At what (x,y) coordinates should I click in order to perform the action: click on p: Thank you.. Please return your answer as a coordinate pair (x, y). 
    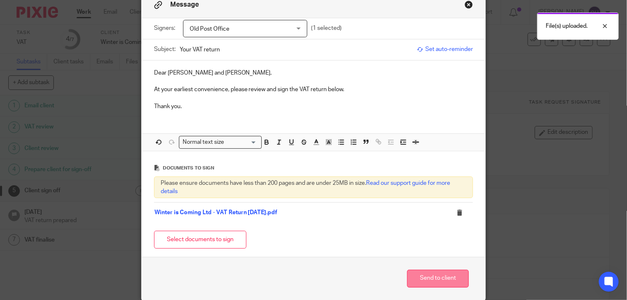
    Looking at the image, I should click on (313, 106).